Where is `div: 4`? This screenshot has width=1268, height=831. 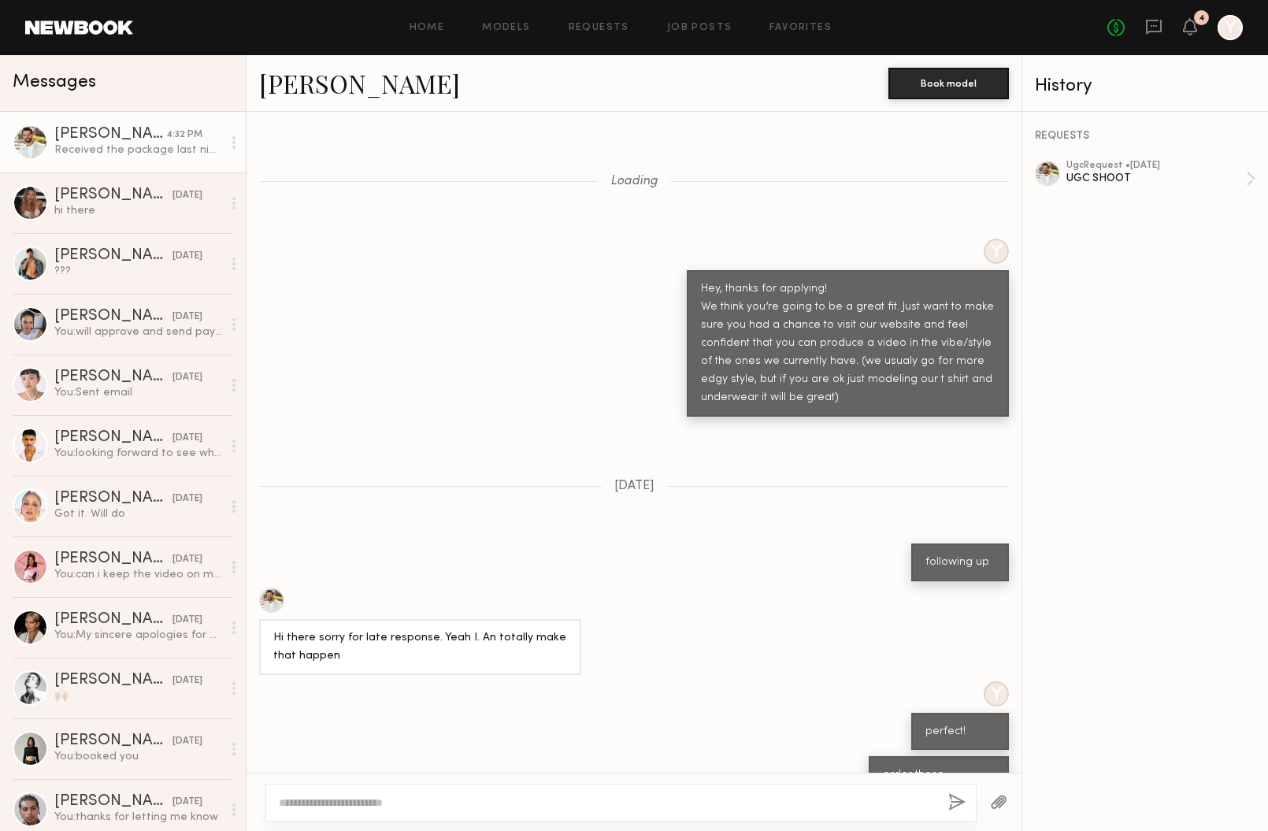
div: 4 is located at coordinates (1202, 18).